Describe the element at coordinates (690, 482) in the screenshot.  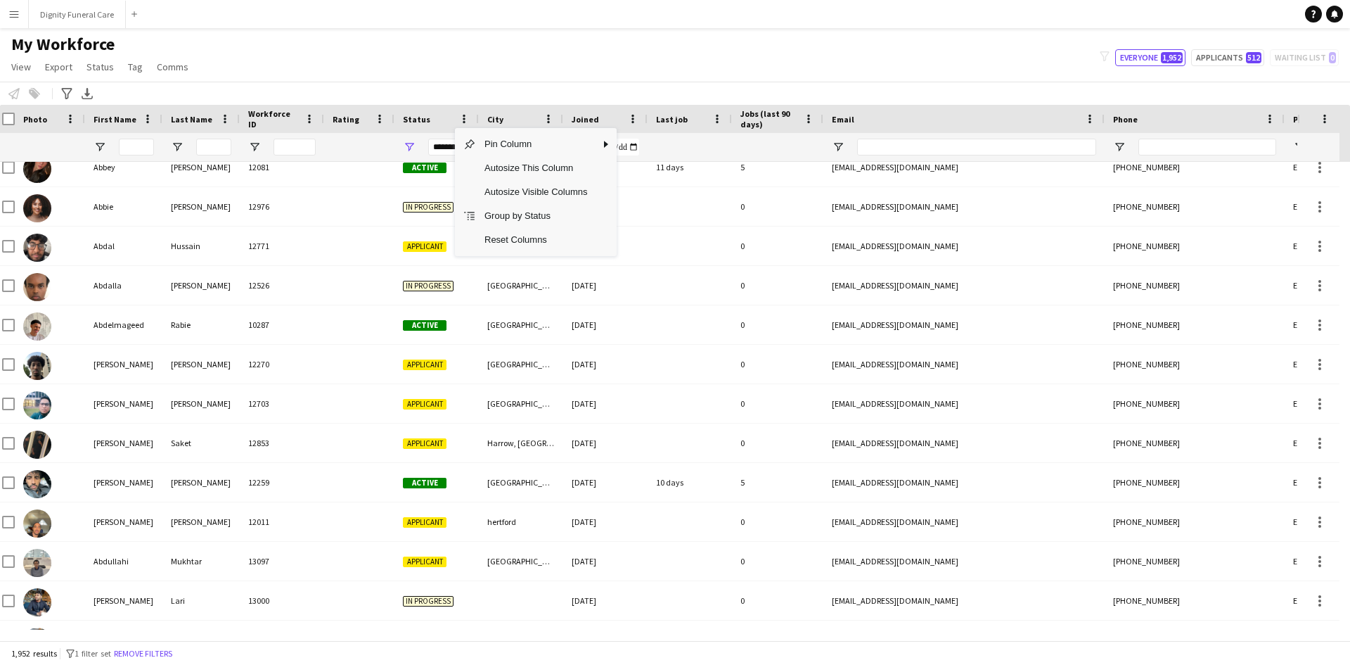
I see `div: 10 days` at that location.